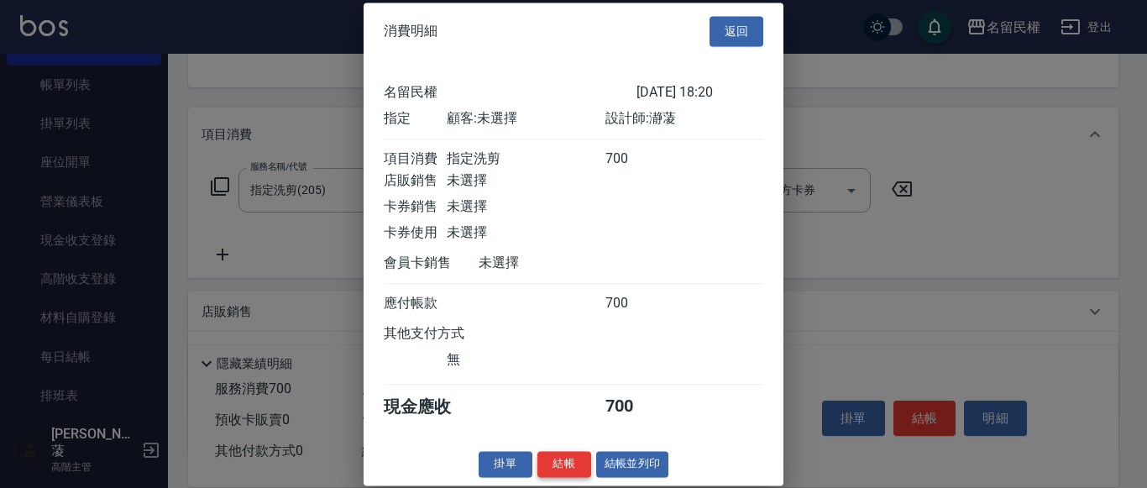 The image size is (1147, 488). I want to click on button: 掛單, so click(505, 463).